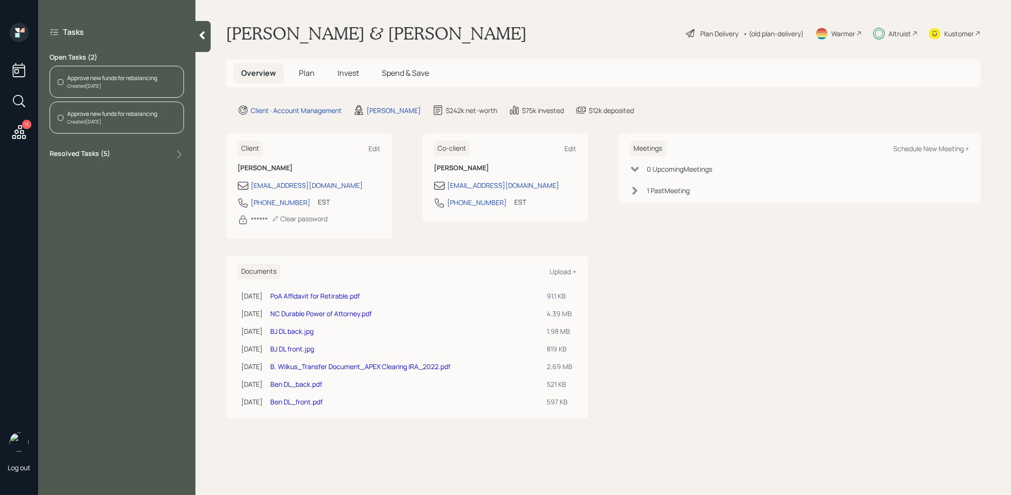  What do you see at coordinates (680, 169) in the screenshot?
I see `div: 0 Upcoming Meeting s` at bounding box center [680, 169].